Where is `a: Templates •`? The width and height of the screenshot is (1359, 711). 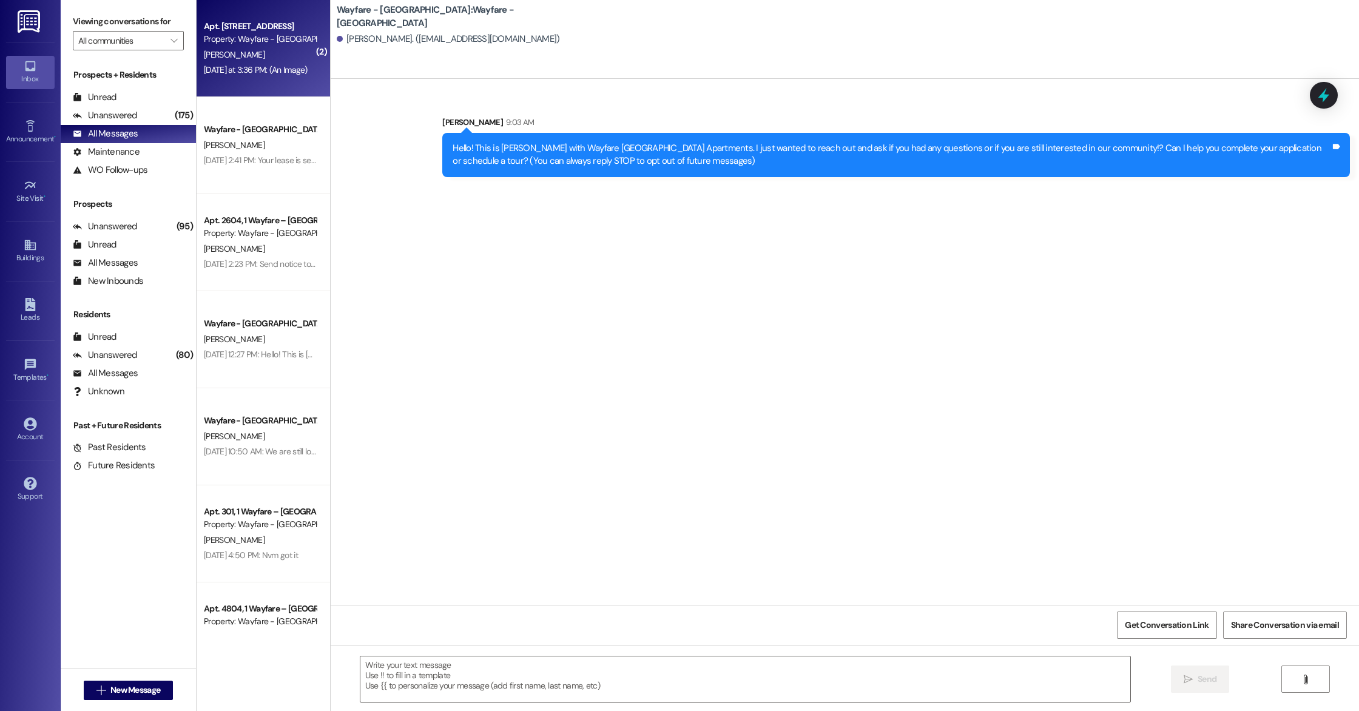
a: Templates • is located at coordinates (30, 371).